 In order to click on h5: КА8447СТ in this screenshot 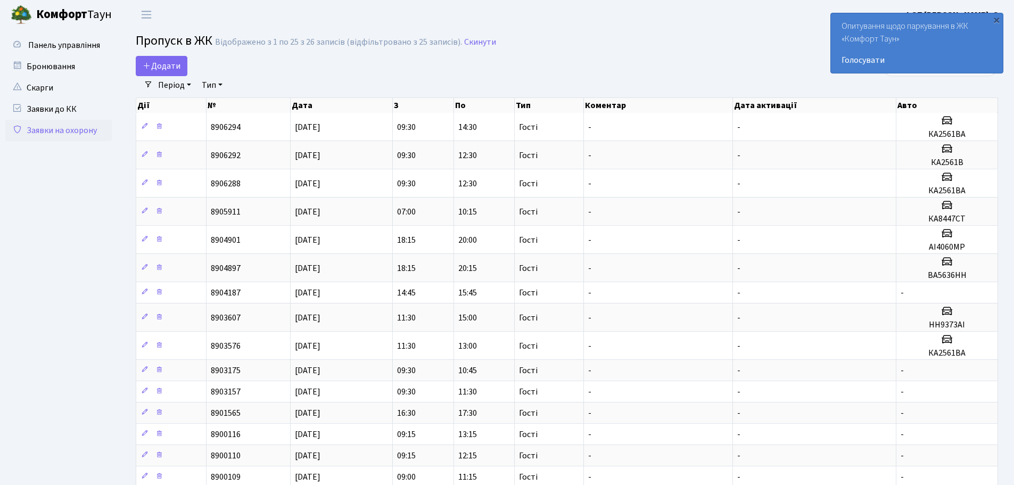, I will do `click(947, 219)`.